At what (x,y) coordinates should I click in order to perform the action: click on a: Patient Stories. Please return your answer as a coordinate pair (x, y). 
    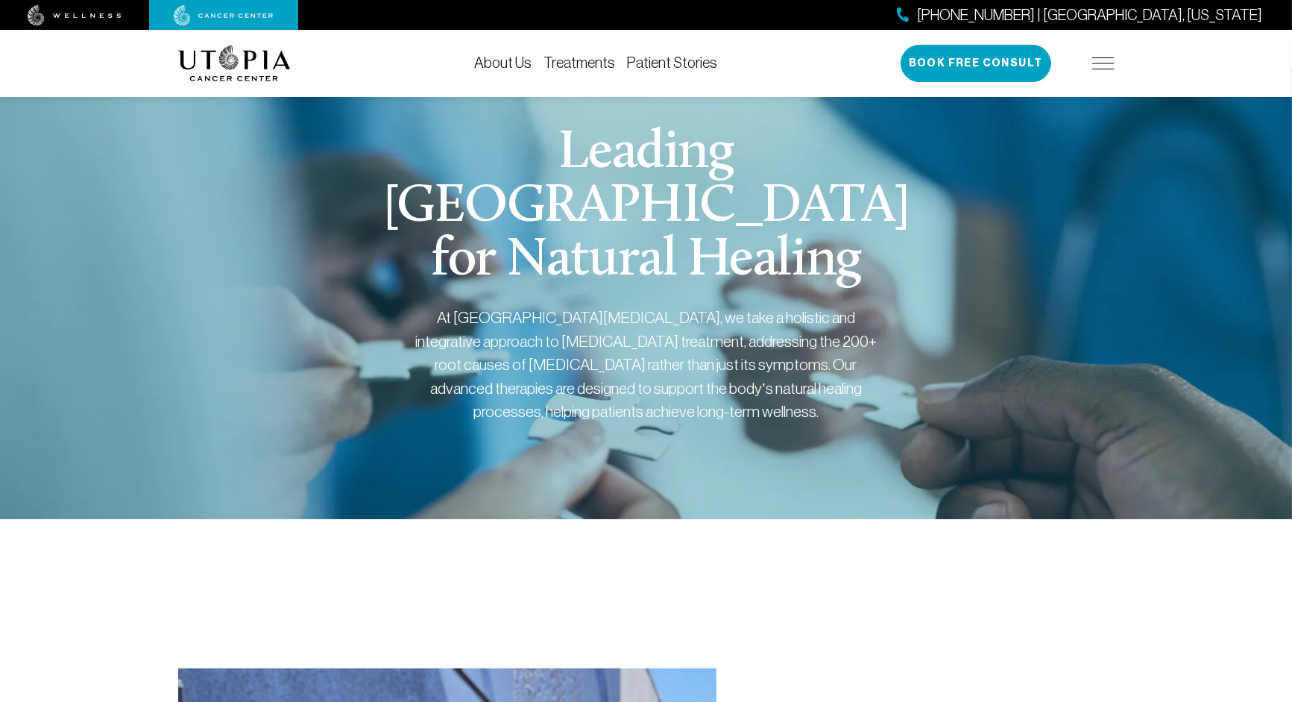
    Looking at the image, I should click on (672, 63).